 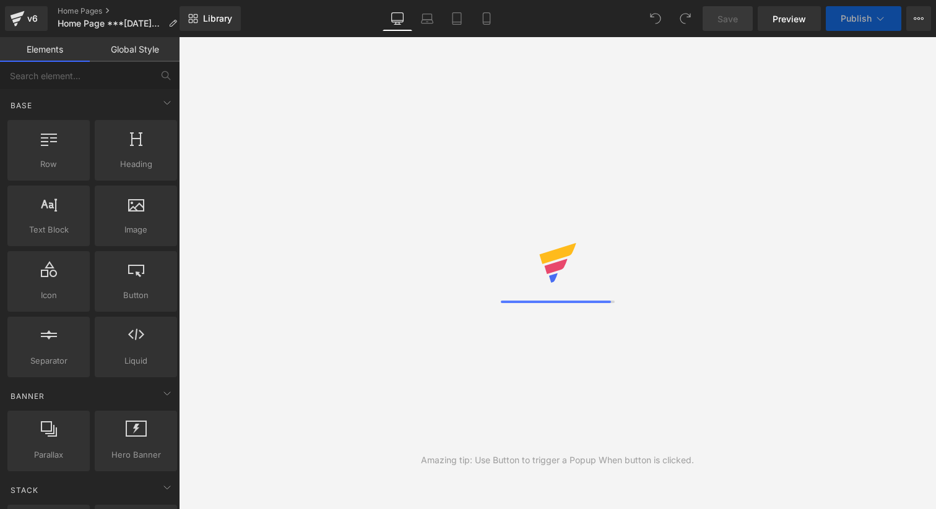 What do you see at coordinates (32, 19) in the screenshot?
I see `div: v6` at bounding box center [32, 19].